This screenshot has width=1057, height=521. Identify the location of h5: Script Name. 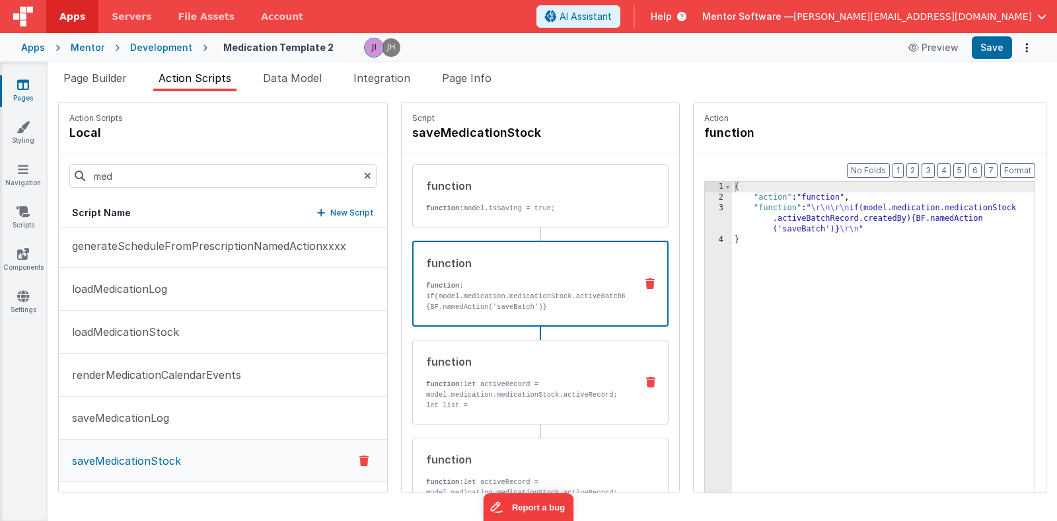
(101, 213).